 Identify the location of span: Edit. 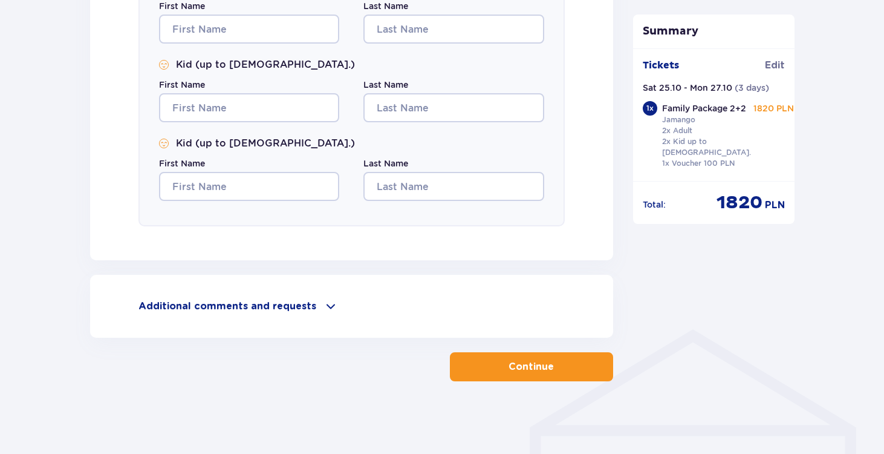
(775, 65).